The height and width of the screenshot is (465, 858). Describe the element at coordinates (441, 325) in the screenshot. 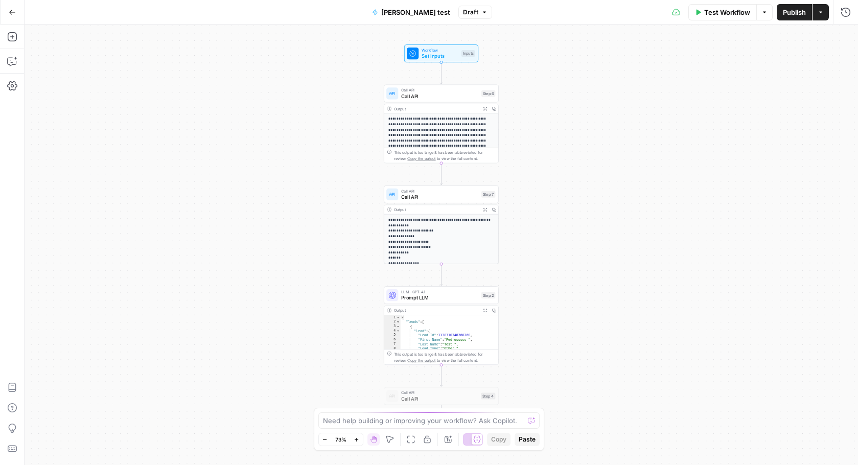

I see `div: LLM · GPT-4.1Prompt LLMStep 2Output{ "leads":[ { "lead":{ "Lead Id":1138310348260260, "First Name...` at that location.